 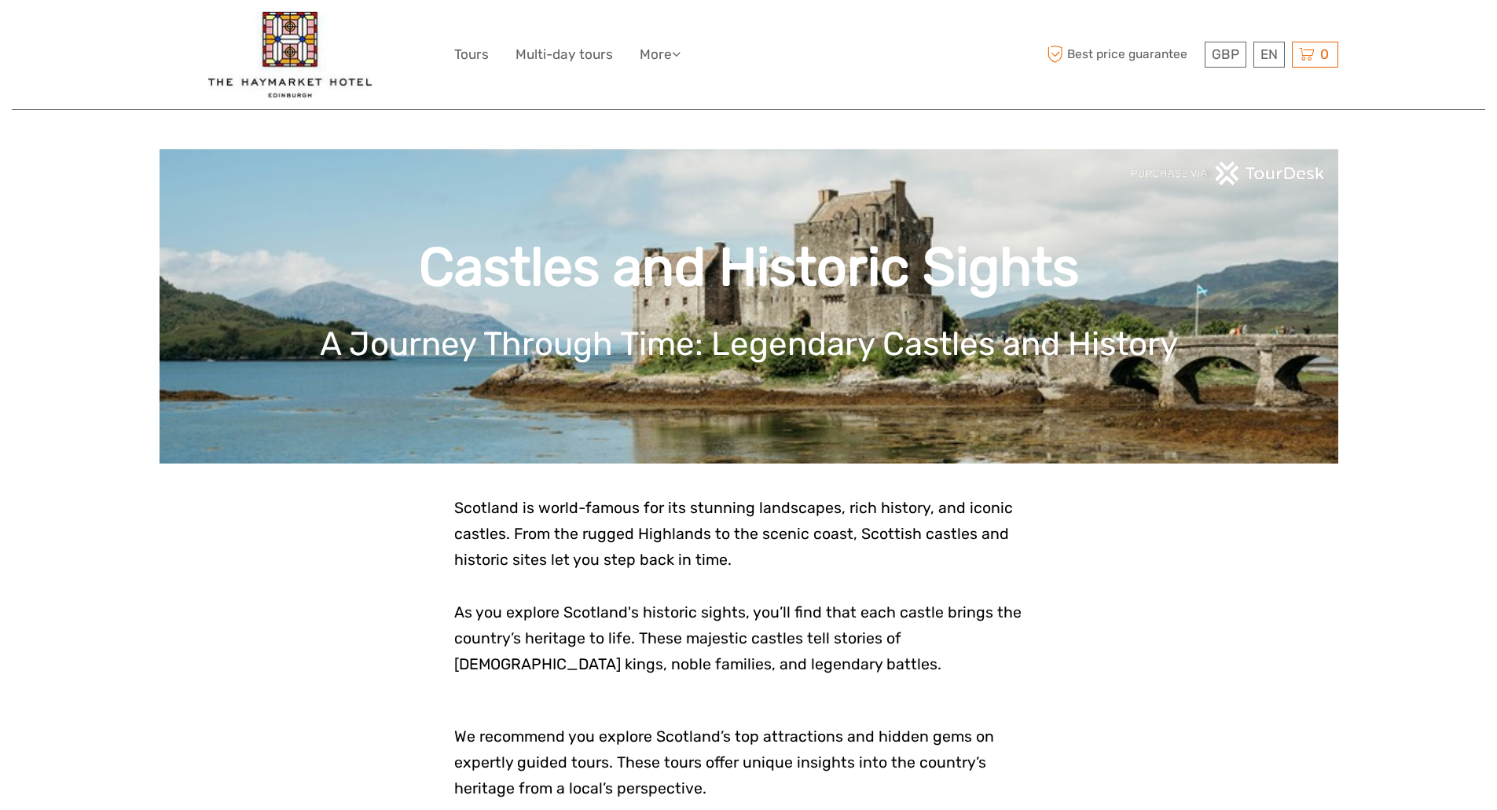 I want to click on img: PurchaseViaTourDeskwhite.png, so click(x=1228, y=173).